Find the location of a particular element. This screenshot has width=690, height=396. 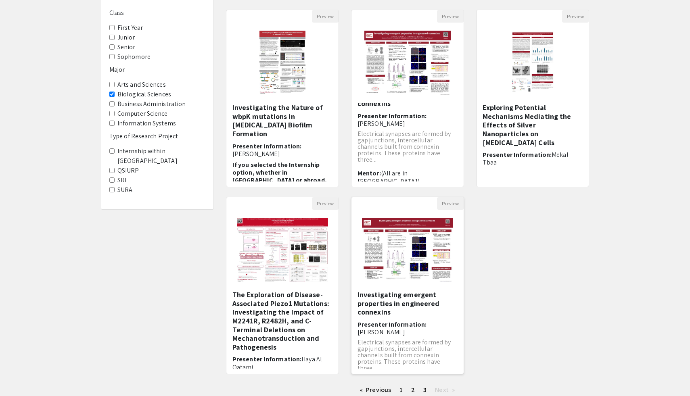

img: <p>Investigating emergent properties in engineered connexins</p> is located at coordinates (407, 63).